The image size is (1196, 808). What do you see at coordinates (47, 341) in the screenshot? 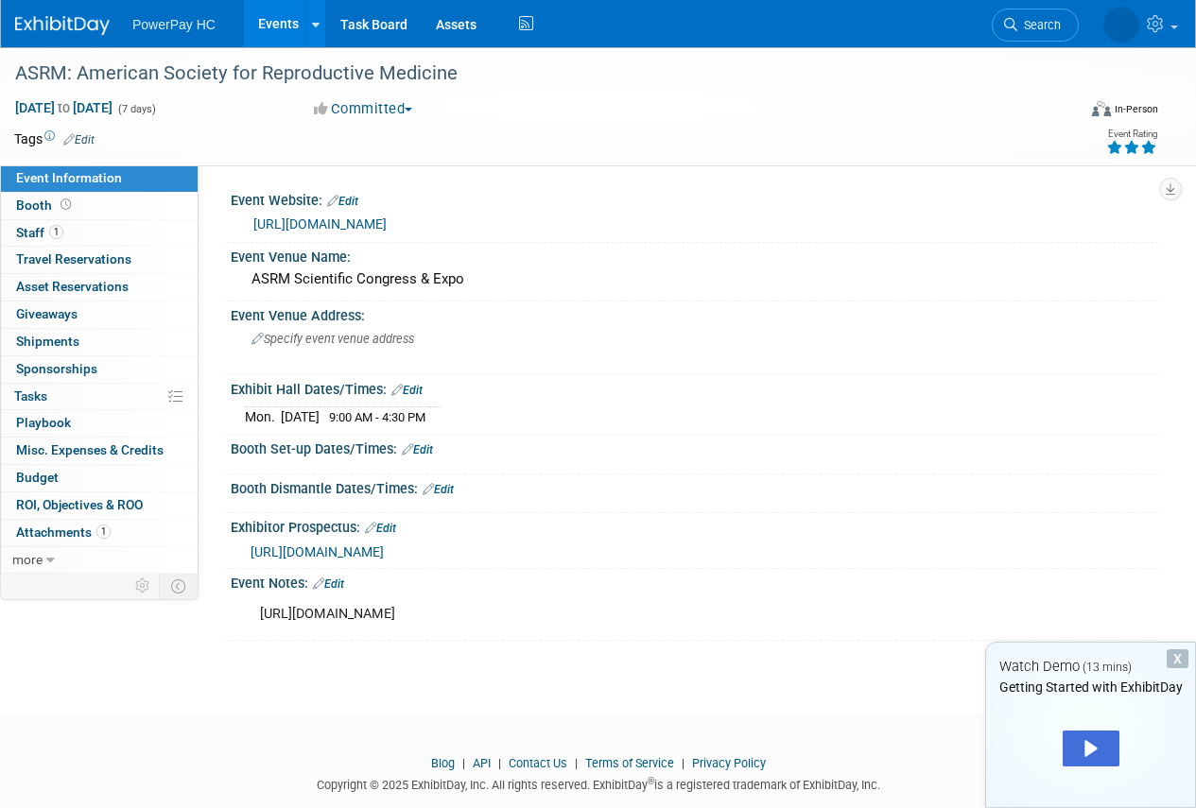
I see `span: Shipments` at bounding box center [47, 341].